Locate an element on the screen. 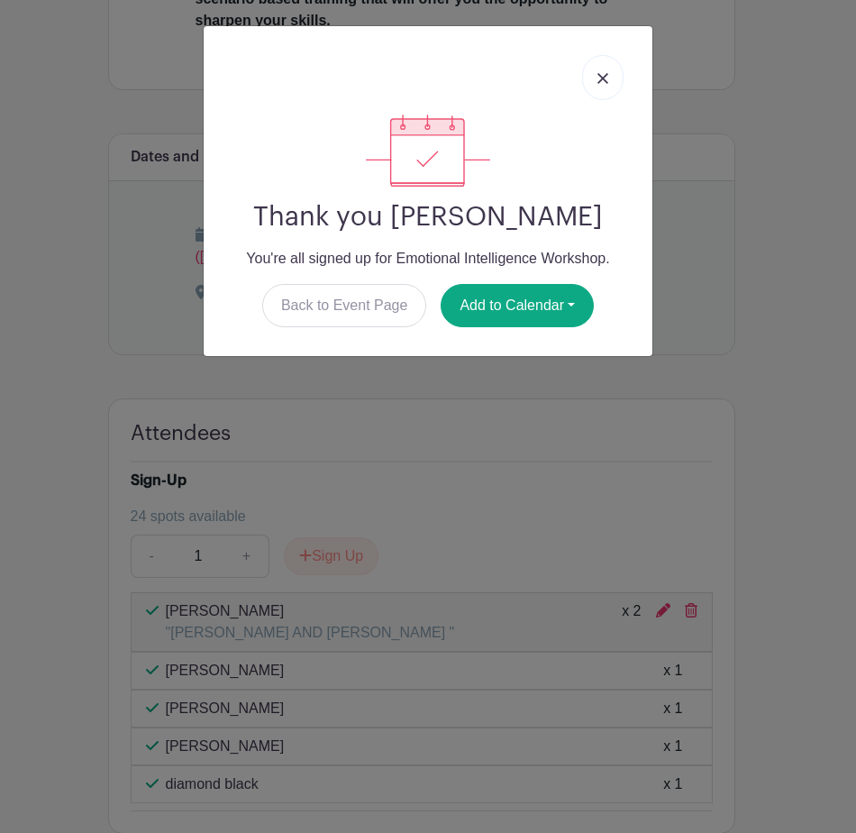 The image size is (856, 833). p: You're all signed up for Emotional Intelligence Workshop. is located at coordinates (428, 259).